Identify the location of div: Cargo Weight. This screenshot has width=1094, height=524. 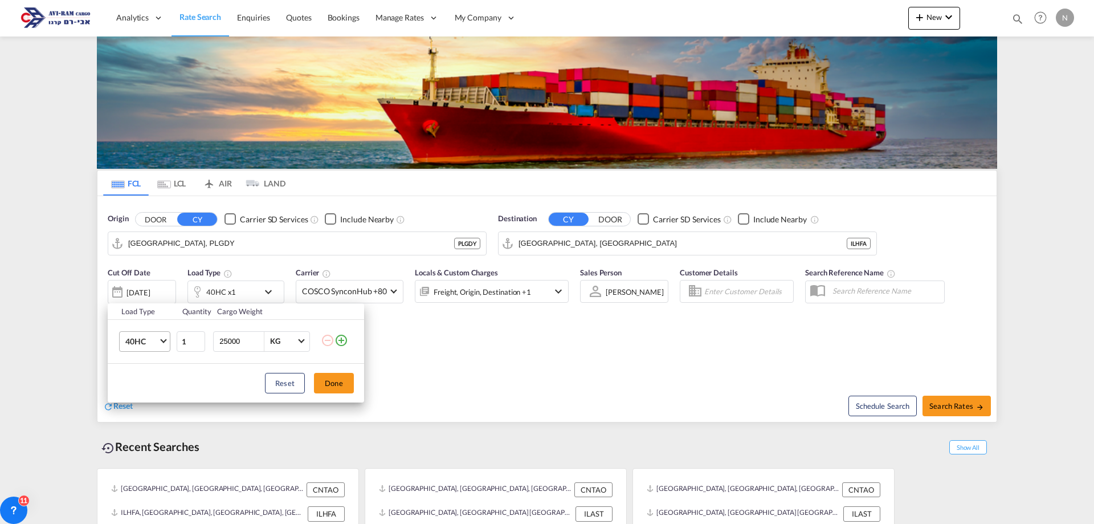
(266, 311).